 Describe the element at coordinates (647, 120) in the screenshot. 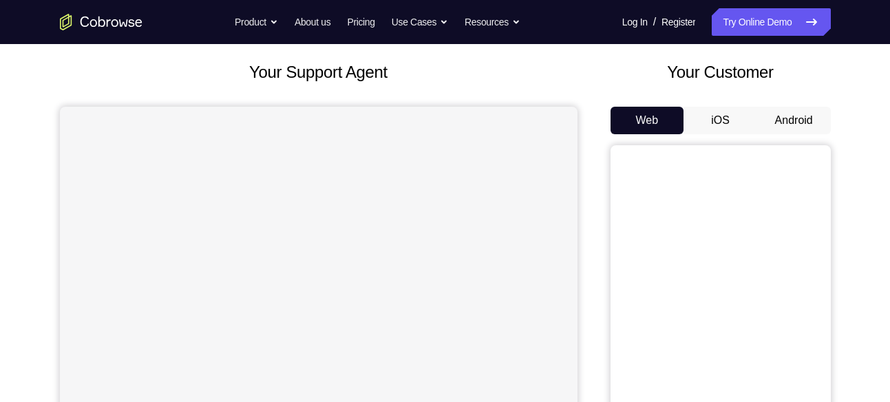

I see `button: Web` at that location.